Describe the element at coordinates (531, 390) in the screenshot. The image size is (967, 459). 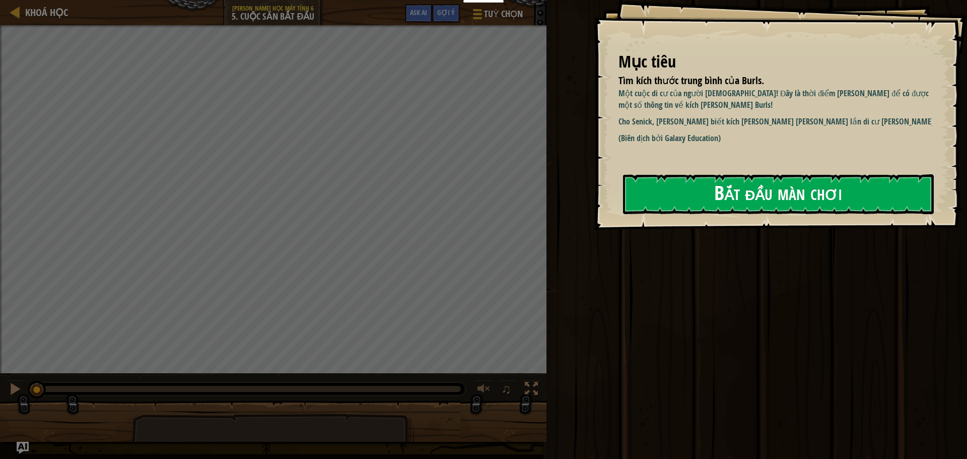
I see `button: Bật tắt chế độ toàn màn hình` at that location.